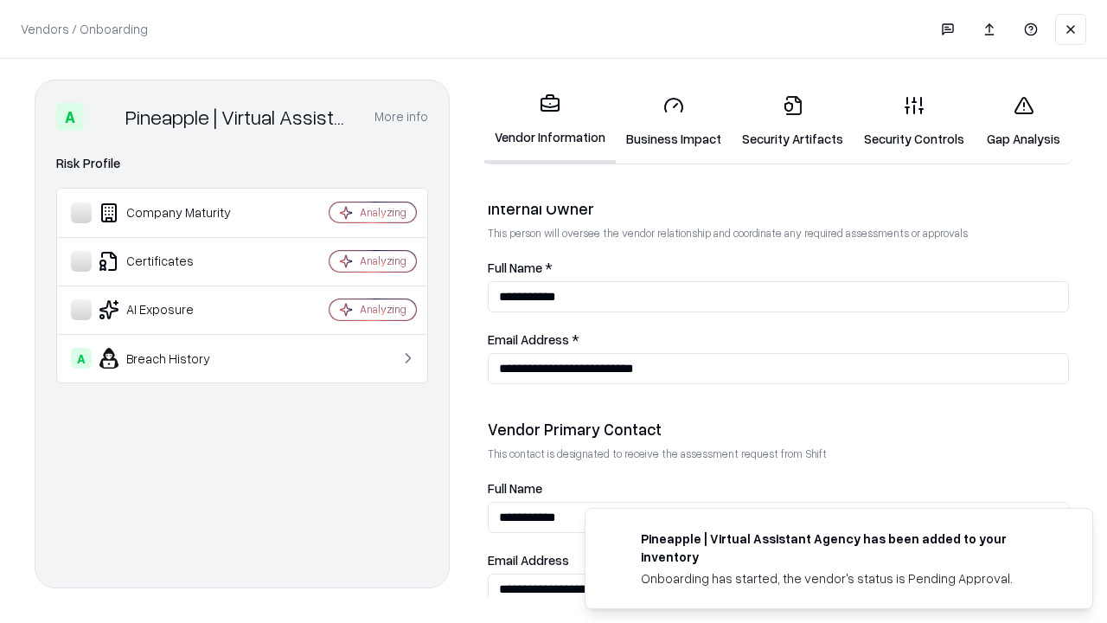 This screenshot has height=623, width=1107. Describe the element at coordinates (778, 488) in the screenshot. I see `label: Full Name` at that location.